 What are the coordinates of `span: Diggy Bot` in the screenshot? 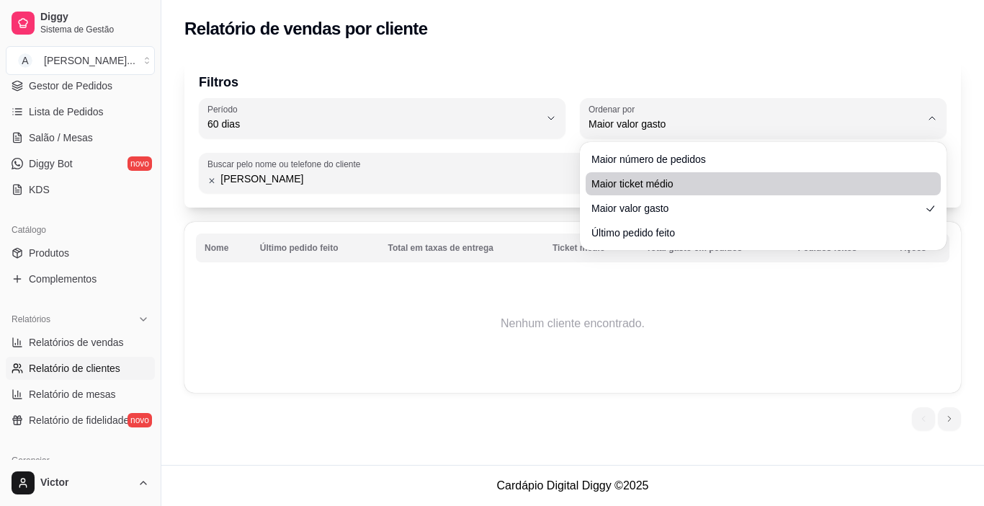 It's located at (50, 164).